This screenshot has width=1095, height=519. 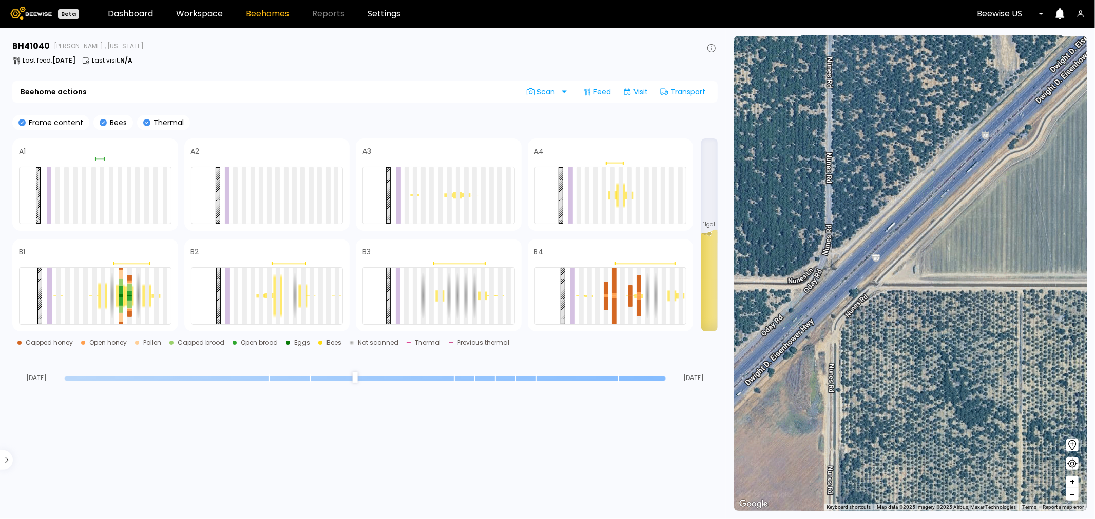 What do you see at coordinates (152, 343) in the screenshot?
I see `div: Pollen` at bounding box center [152, 343].